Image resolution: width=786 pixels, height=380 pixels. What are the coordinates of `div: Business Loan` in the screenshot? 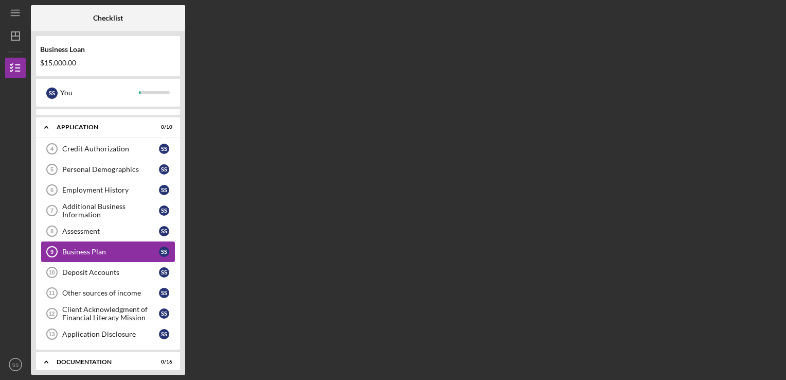 It's located at (108, 49).